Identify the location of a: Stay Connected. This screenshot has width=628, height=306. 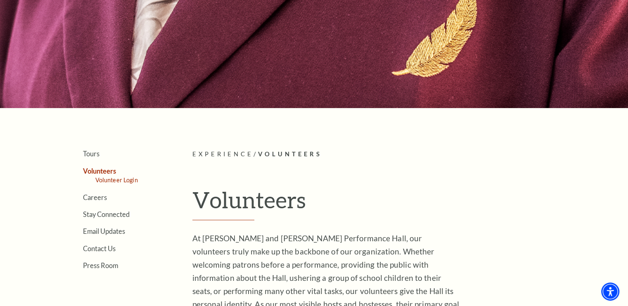
(106, 214).